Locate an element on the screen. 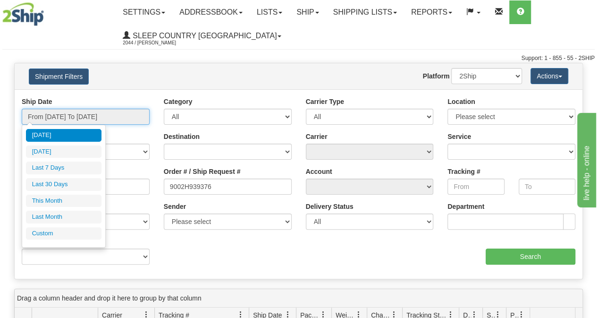 Image resolution: width=597 pixels, height=318 pixels. a: Reports is located at coordinates (431, 12).